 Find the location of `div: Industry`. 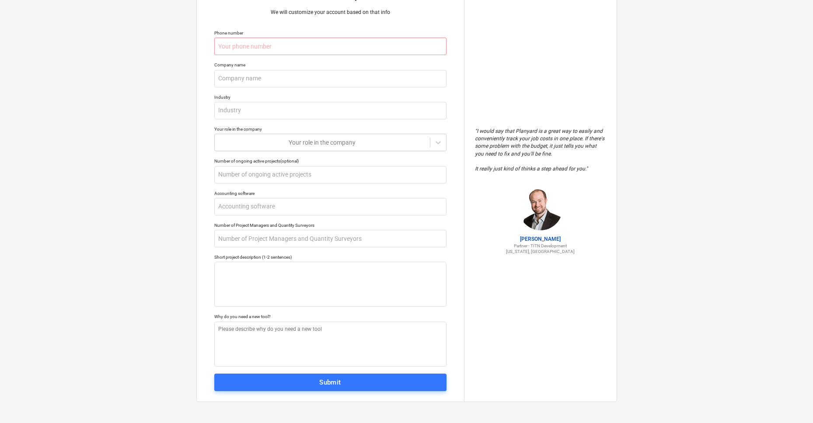

div: Industry is located at coordinates (330, 97).